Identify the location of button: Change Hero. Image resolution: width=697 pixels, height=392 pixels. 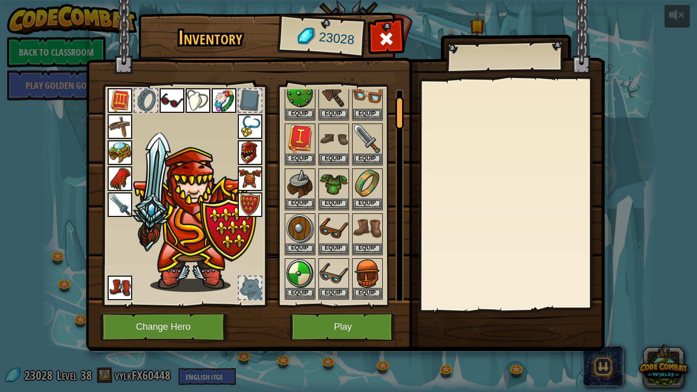
(165, 326).